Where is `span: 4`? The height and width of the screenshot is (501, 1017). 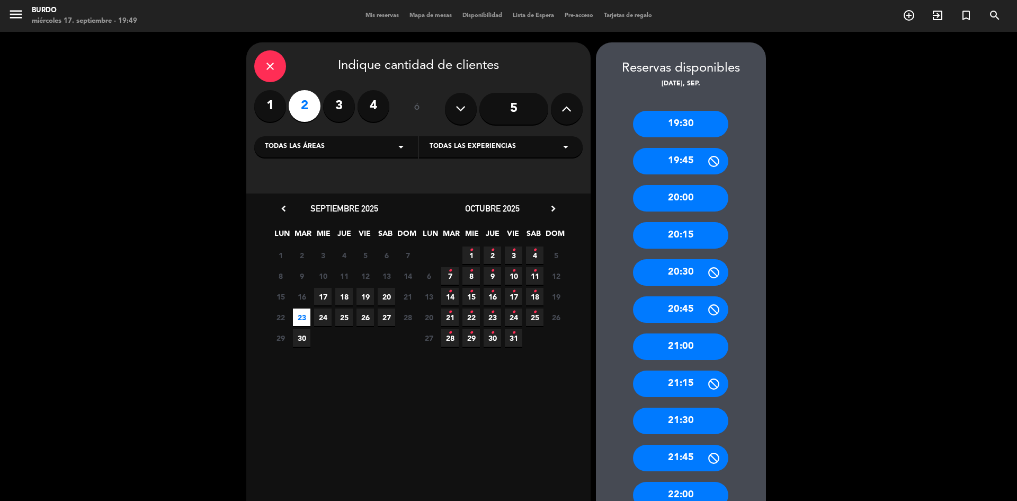
span: 4 is located at coordinates (534, 255).